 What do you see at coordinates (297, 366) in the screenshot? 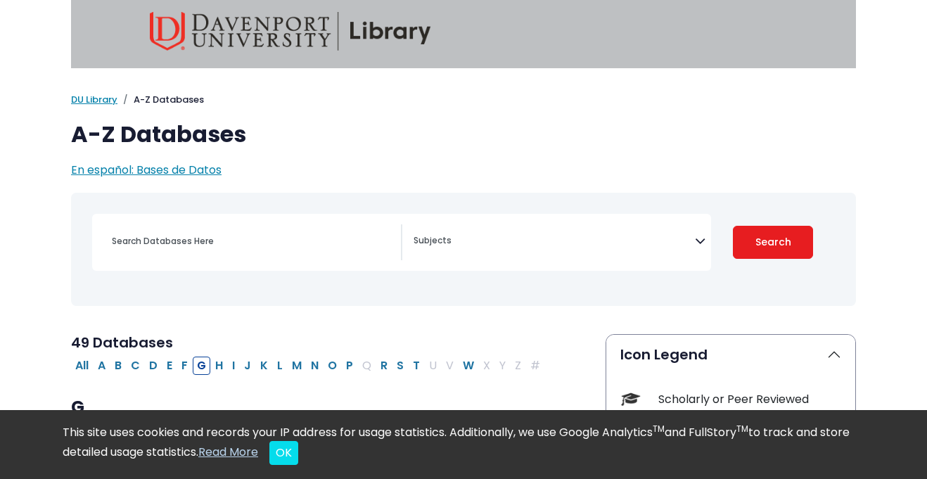
I see `button: Filter Results M` at bounding box center [297, 366].